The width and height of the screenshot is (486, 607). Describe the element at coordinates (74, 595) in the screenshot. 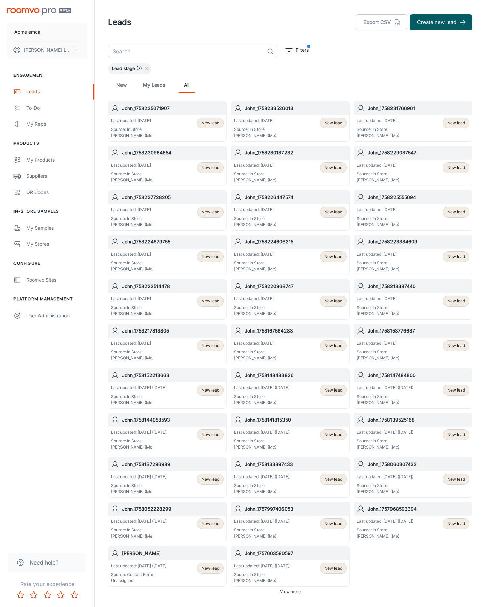

I see `button: Rate 5 star` at that location.